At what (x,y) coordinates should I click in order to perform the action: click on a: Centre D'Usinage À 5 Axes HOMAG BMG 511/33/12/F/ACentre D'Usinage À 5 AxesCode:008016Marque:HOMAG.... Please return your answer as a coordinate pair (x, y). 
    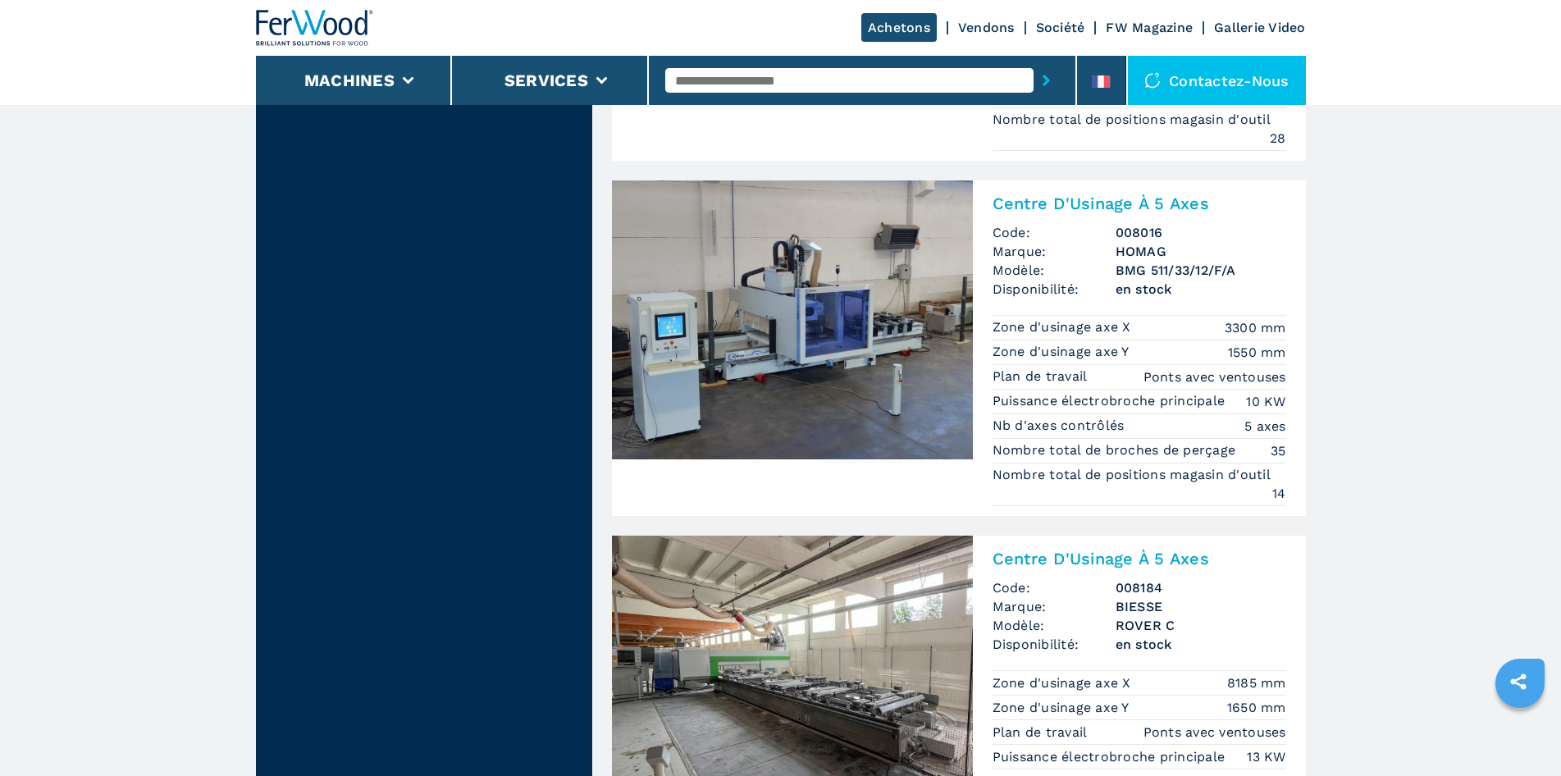
    Looking at the image, I should click on (959, 348).